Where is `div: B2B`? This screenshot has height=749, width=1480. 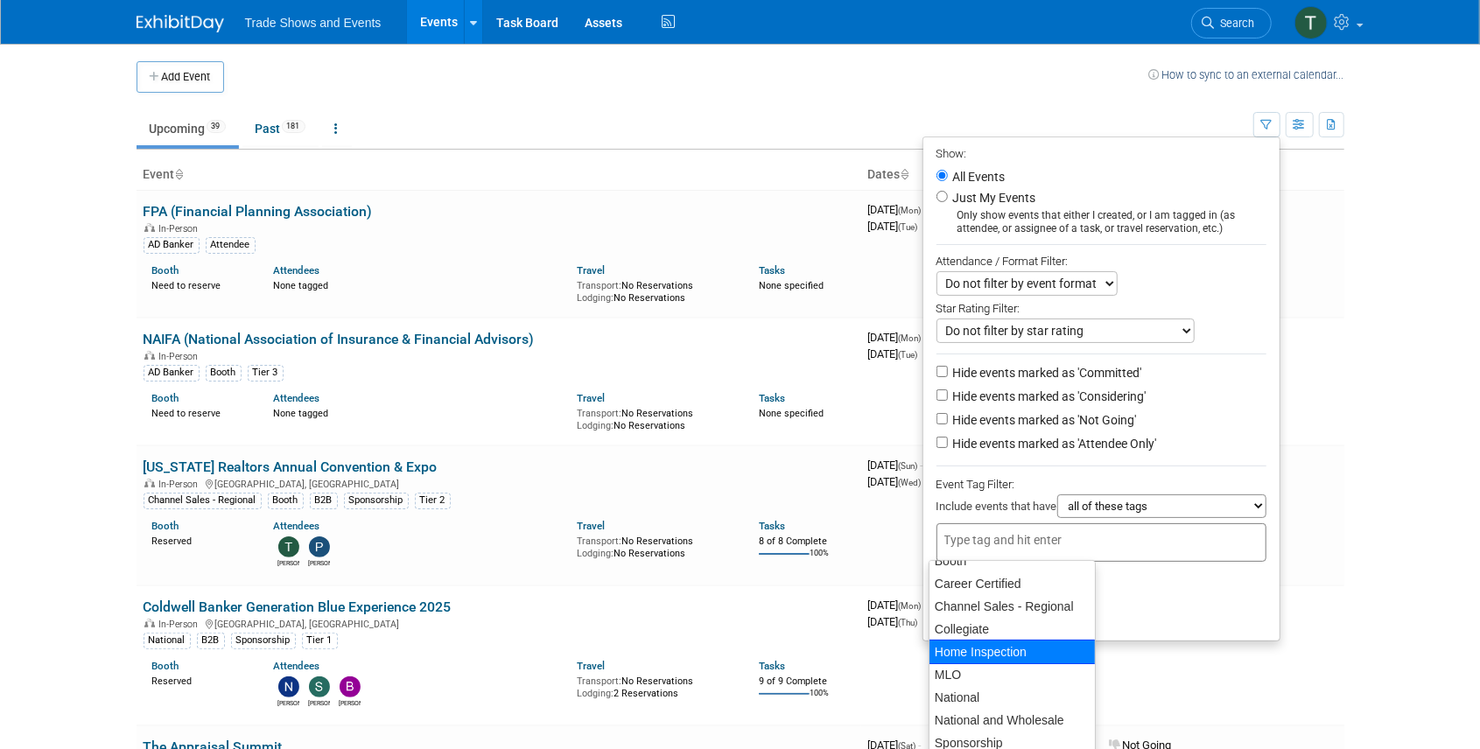
div: B2B is located at coordinates (324, 501).